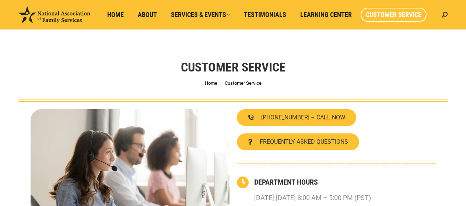 The width and height of the screenshot is (466, 206). Describe the element at coordinates (304, 142) in the screenshot. I see `span: FREQUENTLY ASKED QUESTIONS` at that location.